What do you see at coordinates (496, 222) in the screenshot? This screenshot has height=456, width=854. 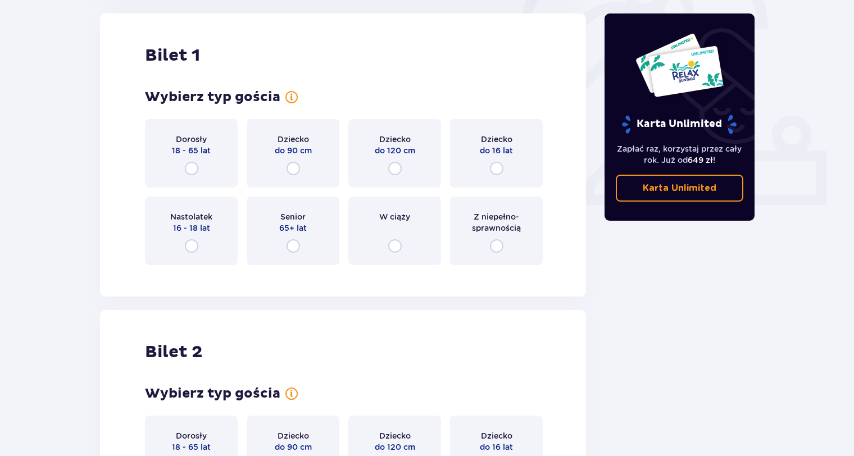 I see `span: Z niepełno­sprawnością` at bounding box center [496, 222].